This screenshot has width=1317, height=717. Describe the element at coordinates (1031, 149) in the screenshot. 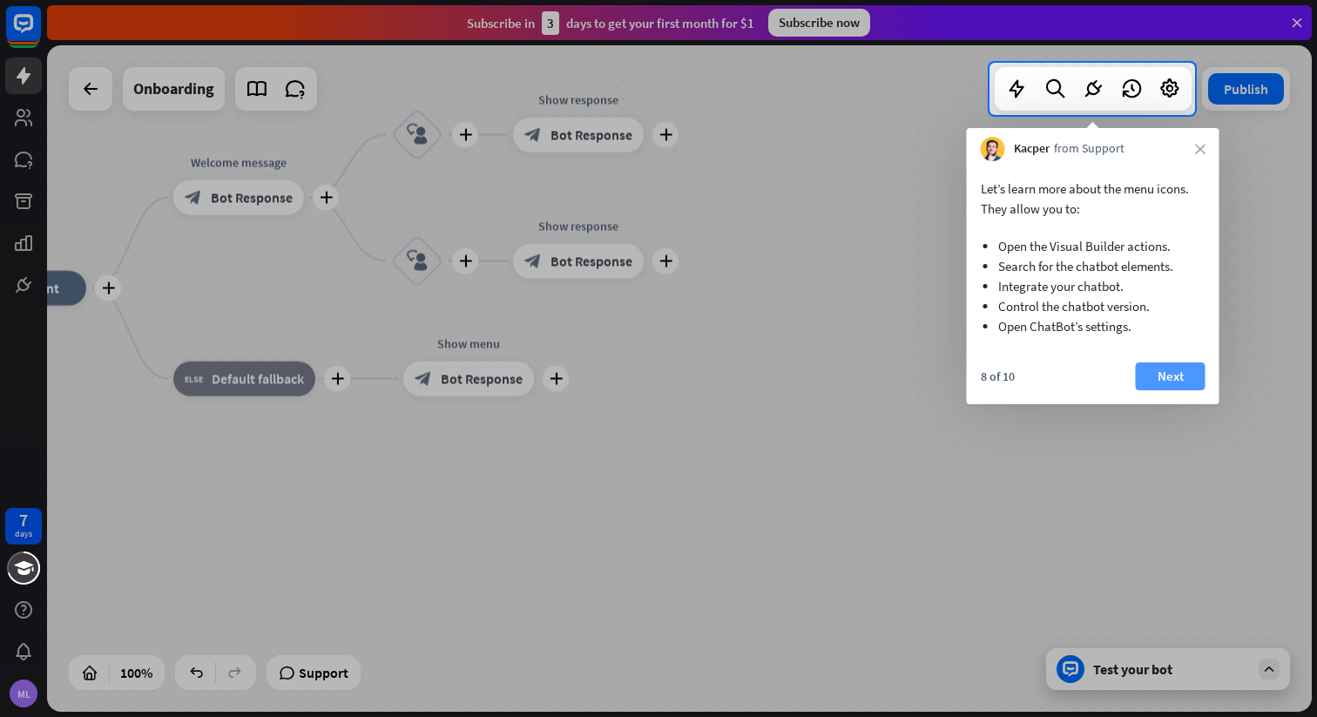

I see `span: Kacper` at that location.